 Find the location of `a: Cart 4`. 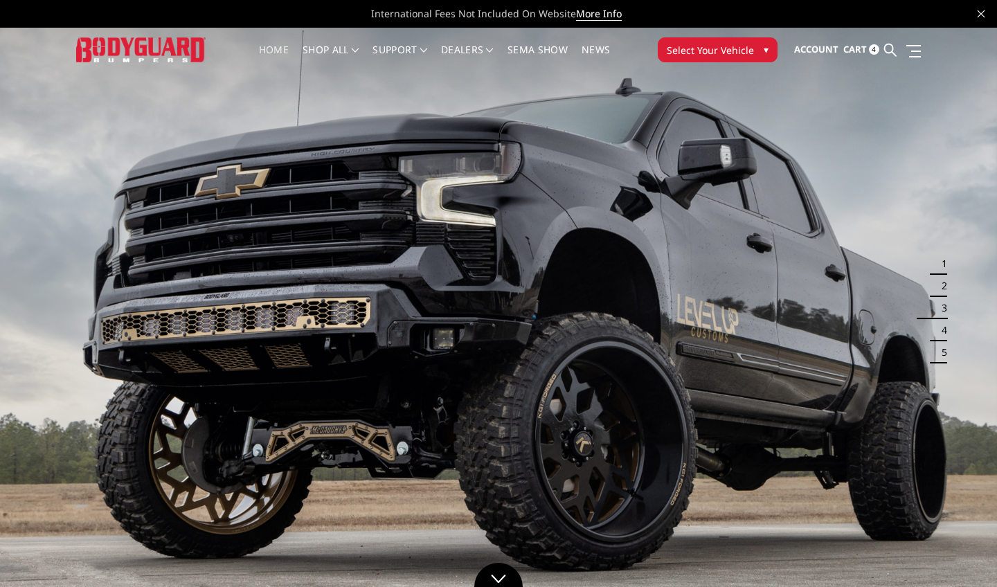

a: Cart 4 is located at coordinates (861, 50).